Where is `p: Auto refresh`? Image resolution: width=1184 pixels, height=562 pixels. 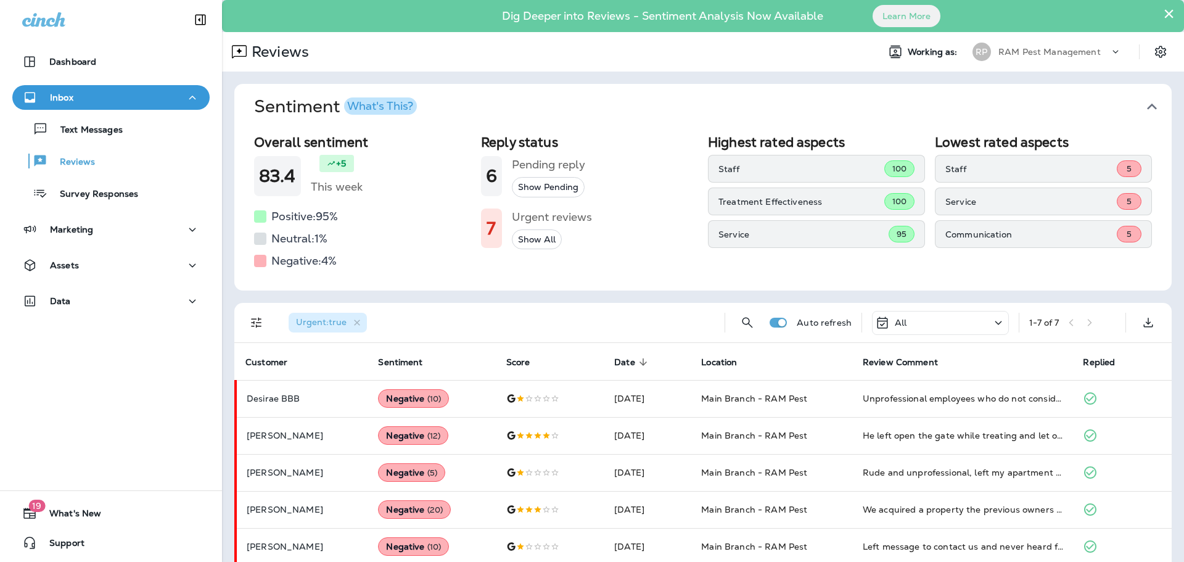 p: Auto refresh is located at coordinates (824, 323).